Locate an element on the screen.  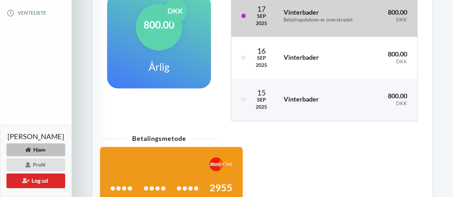
button: Log ud is located at coordinates (36, 181).